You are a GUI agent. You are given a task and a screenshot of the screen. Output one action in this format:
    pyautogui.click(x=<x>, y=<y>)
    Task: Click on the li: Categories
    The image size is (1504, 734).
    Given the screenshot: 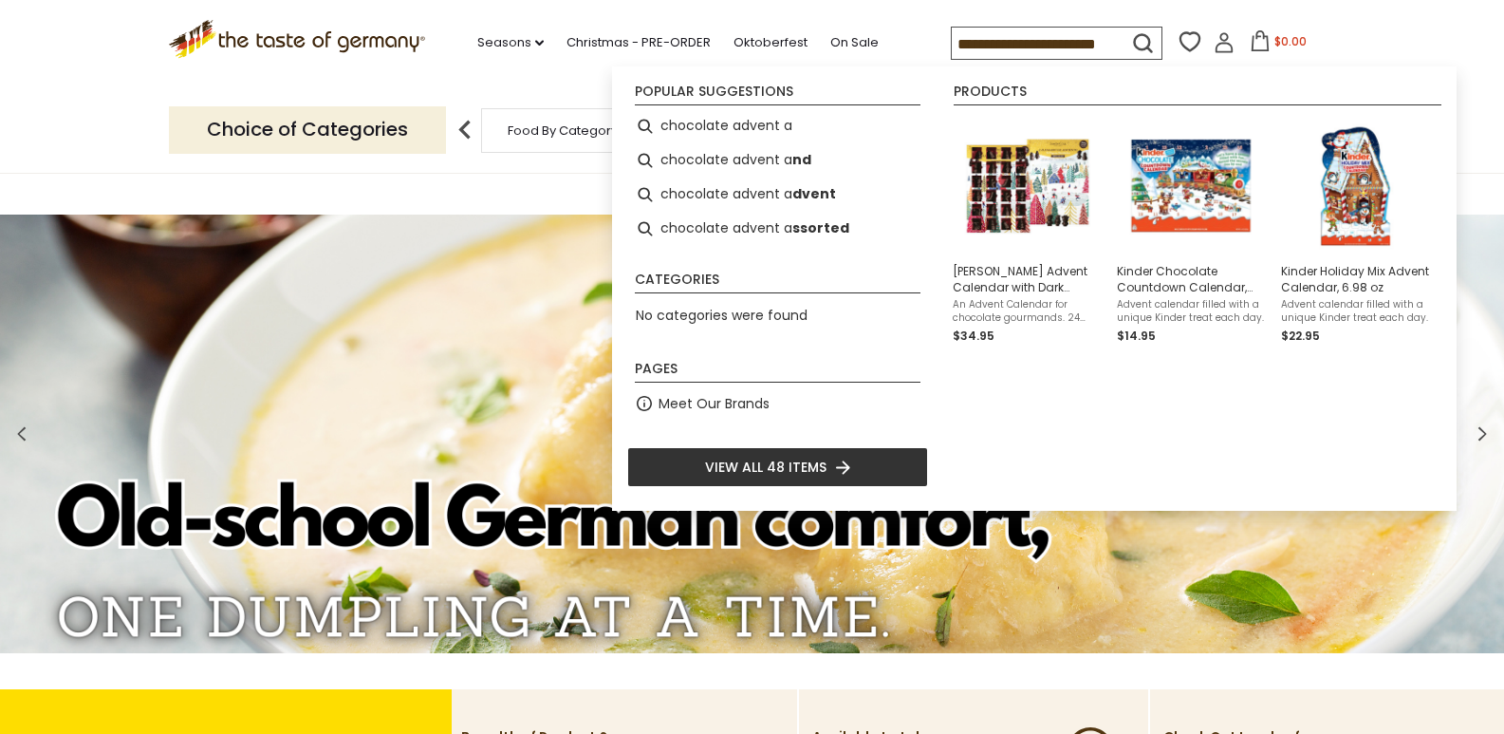 What is the action you would take?
    pyautogui.click(x=777, y=283)
    